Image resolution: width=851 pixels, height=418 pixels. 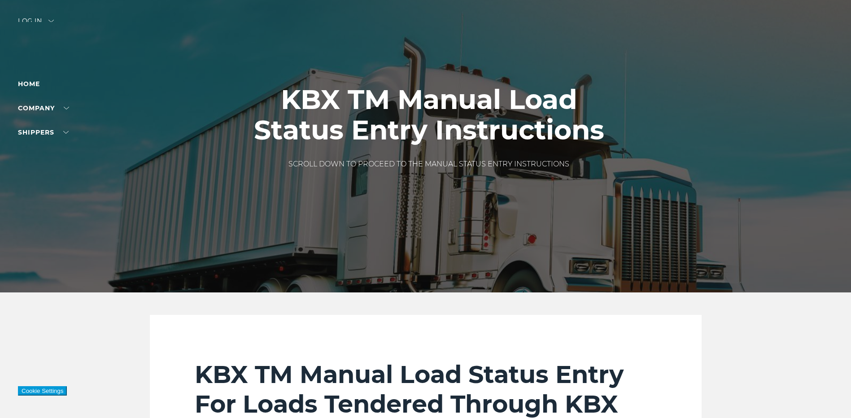 What do you see at coordinates (43, 132) in the screenshot?
I see `a: SHIPPERS` at bounding box center [43, 132].